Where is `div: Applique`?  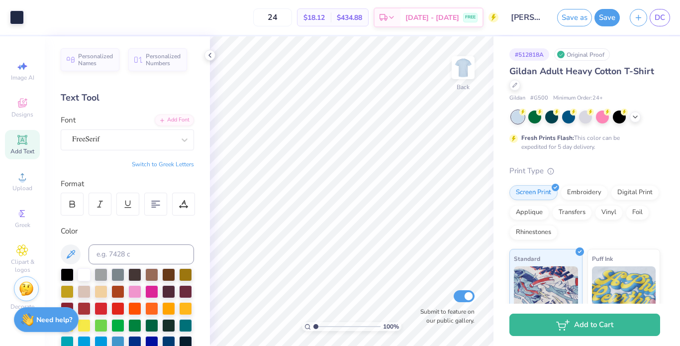 div: Applique is located at coordinates (529, 212).